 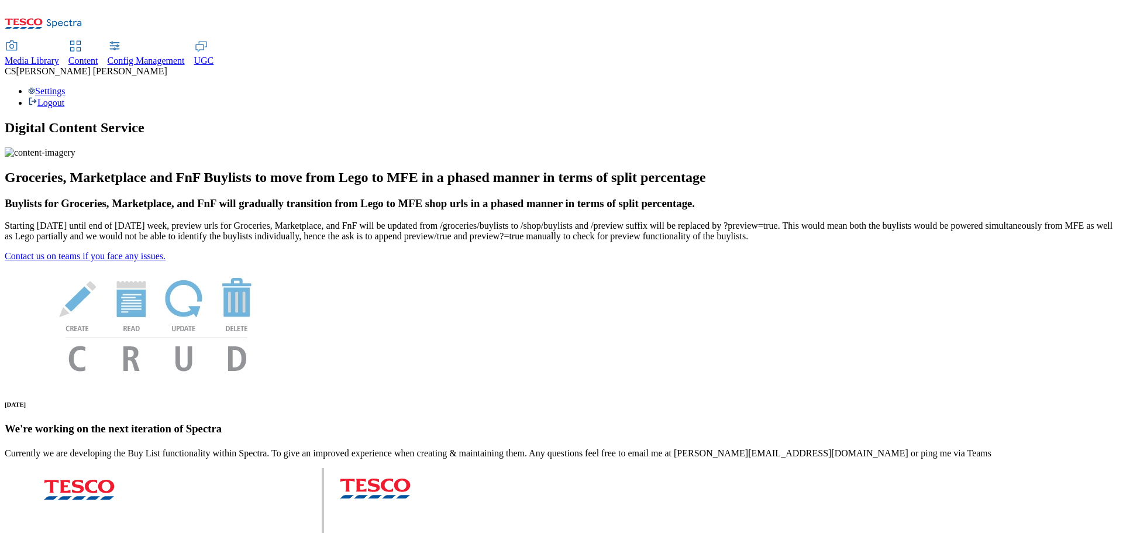 I want to click on a: Contact us on teams if you face any issues., so click(x=85, y=256).